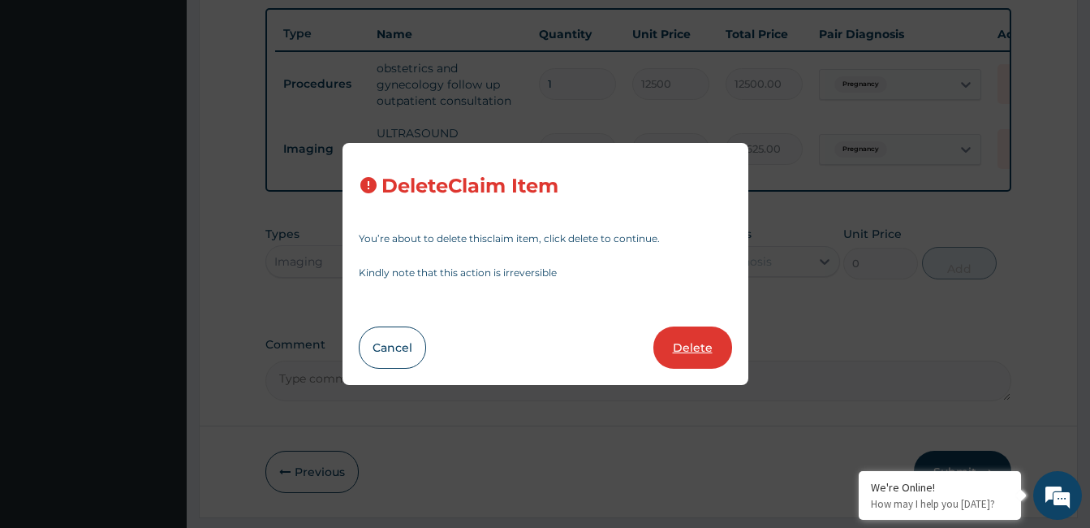  Describe the element at coordinates (48, 101) in the screenshot. I see `img: d_794563401_company_1708531726252_794563401` at that location.